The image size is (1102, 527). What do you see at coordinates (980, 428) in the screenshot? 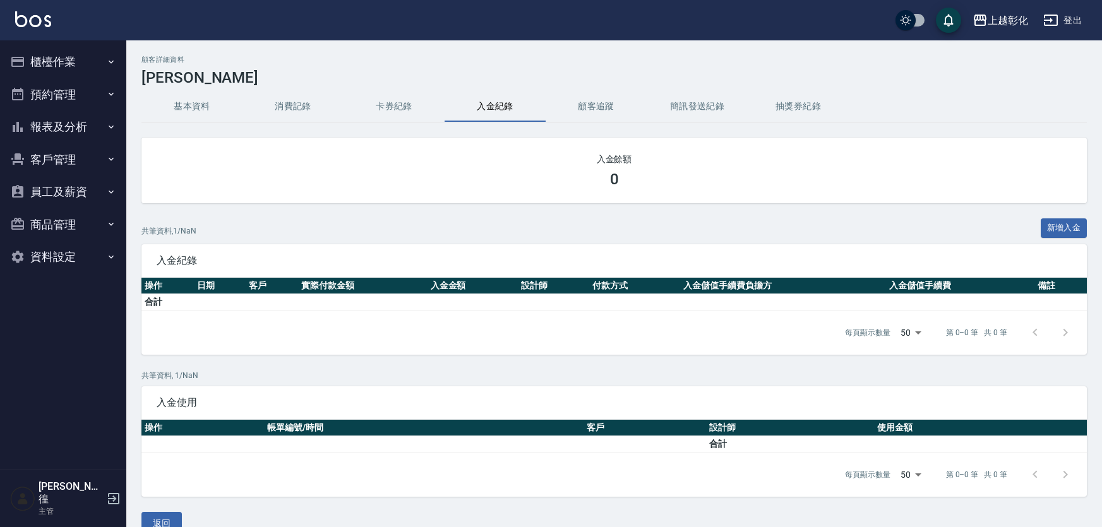
I see `th: 使用金額` at bounding box center [980, 428].